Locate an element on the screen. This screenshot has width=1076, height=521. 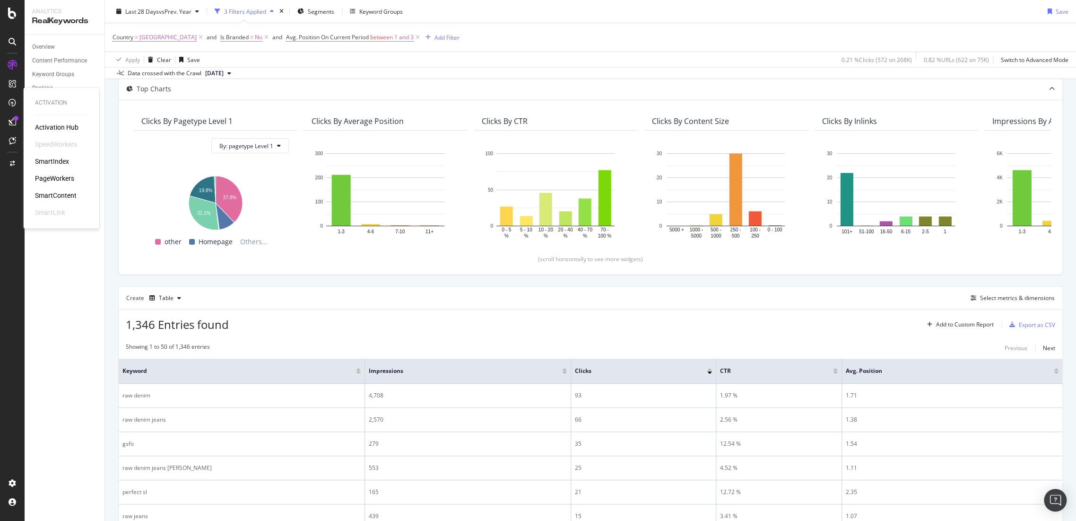
text: 6K is located at coordinates (1000, 153).